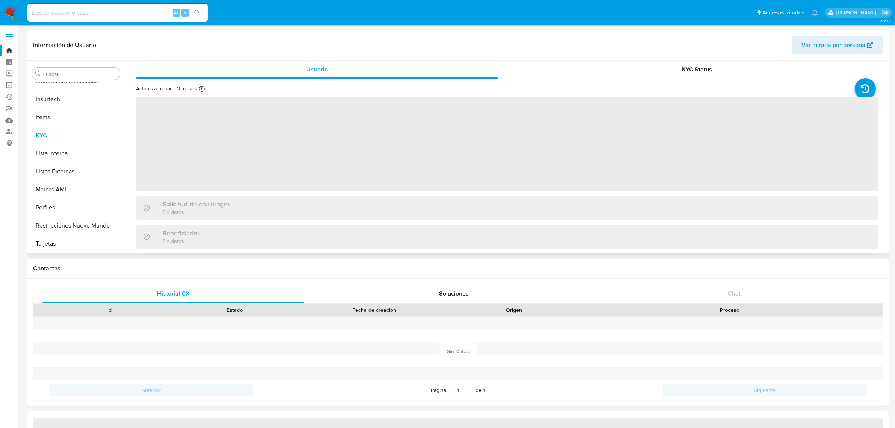  I want to click on span: Historial CX, so click(173, 293).